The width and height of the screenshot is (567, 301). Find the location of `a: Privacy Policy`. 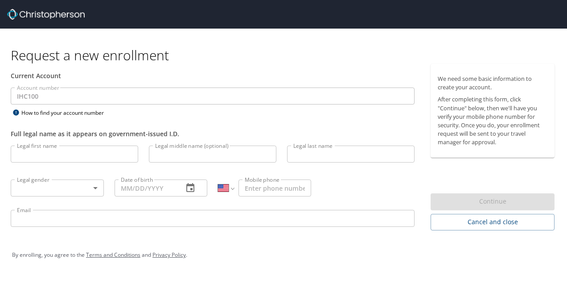

a: Privacy Policy is located at coordinates (169, 254).